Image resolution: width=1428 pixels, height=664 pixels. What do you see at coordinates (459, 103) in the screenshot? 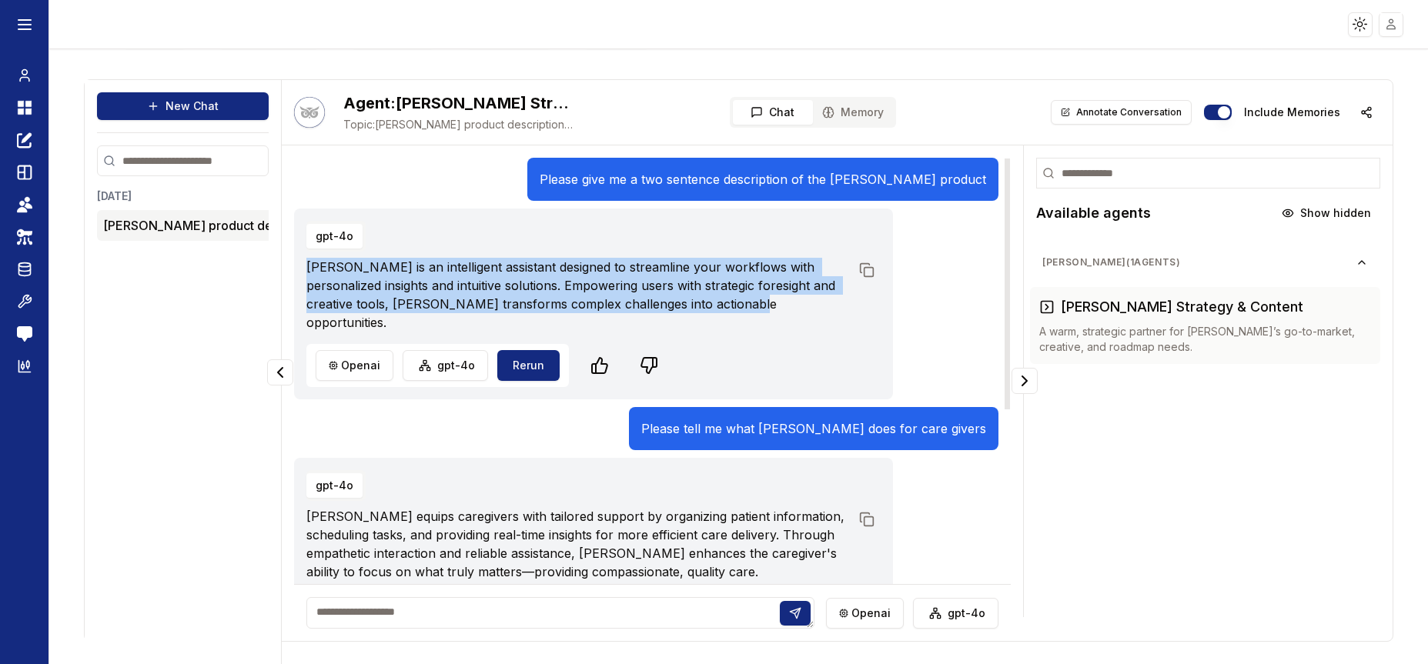
I see `h2: Lissa Strategy & Content` at bounding box center [459, 103].